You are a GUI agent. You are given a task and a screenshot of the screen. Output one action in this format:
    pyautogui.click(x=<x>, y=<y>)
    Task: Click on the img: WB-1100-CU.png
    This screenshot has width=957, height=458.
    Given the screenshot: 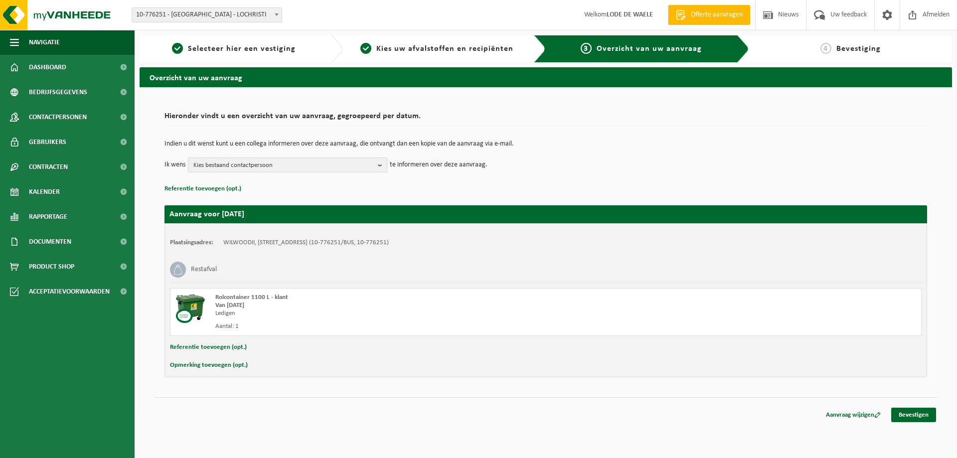 What is the action you would take?
    pyautogui.click(x=190, y=309)
    